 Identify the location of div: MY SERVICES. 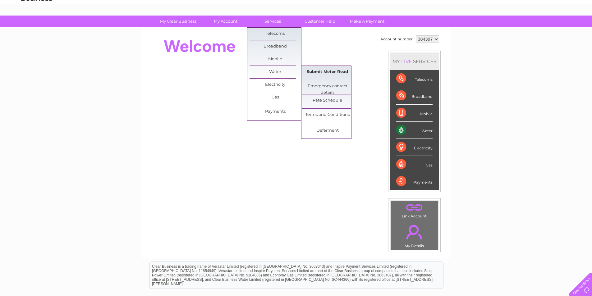
(414, 61).